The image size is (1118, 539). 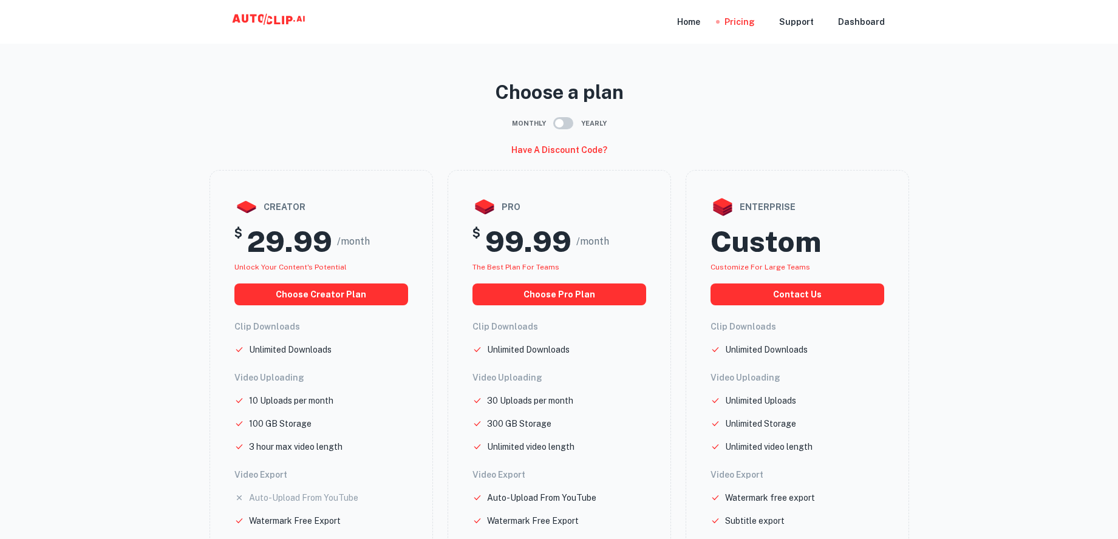 I want to click on p: Subtitle export, so click(x=755, y=521).